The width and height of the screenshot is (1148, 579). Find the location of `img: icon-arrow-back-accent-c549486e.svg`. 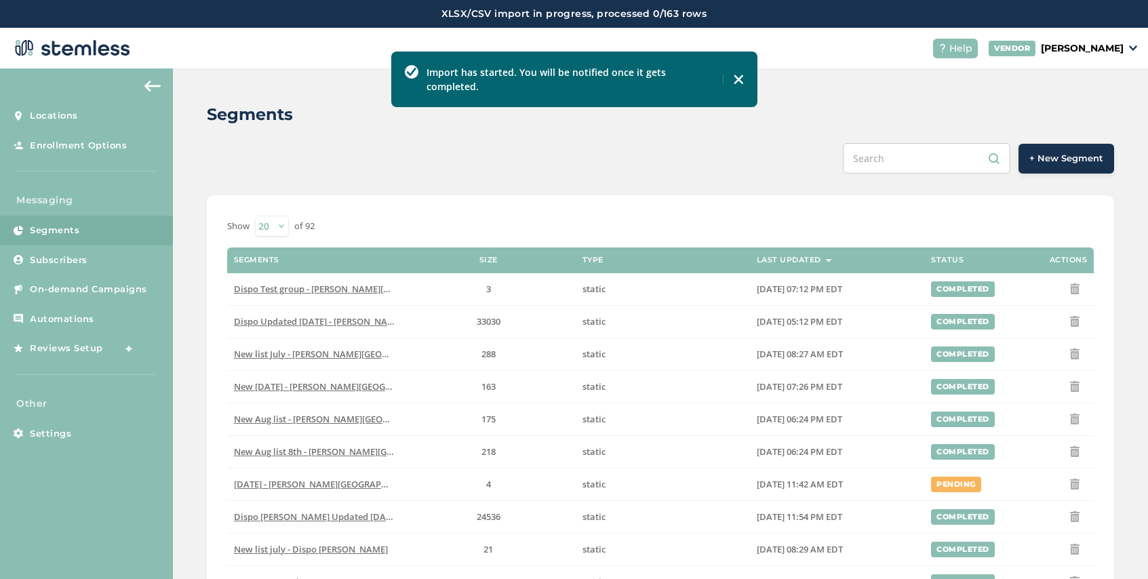

img: icon-arrow-back-accent-c549486e.svg is located at coordinates (153, 86).